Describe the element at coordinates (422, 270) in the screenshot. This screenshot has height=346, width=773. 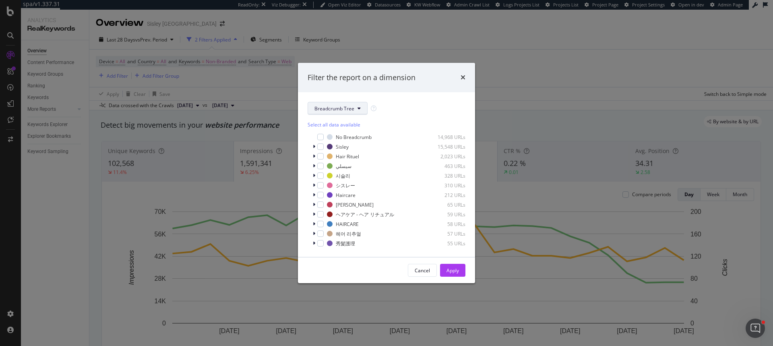
I see `div: Cancel` at that location.